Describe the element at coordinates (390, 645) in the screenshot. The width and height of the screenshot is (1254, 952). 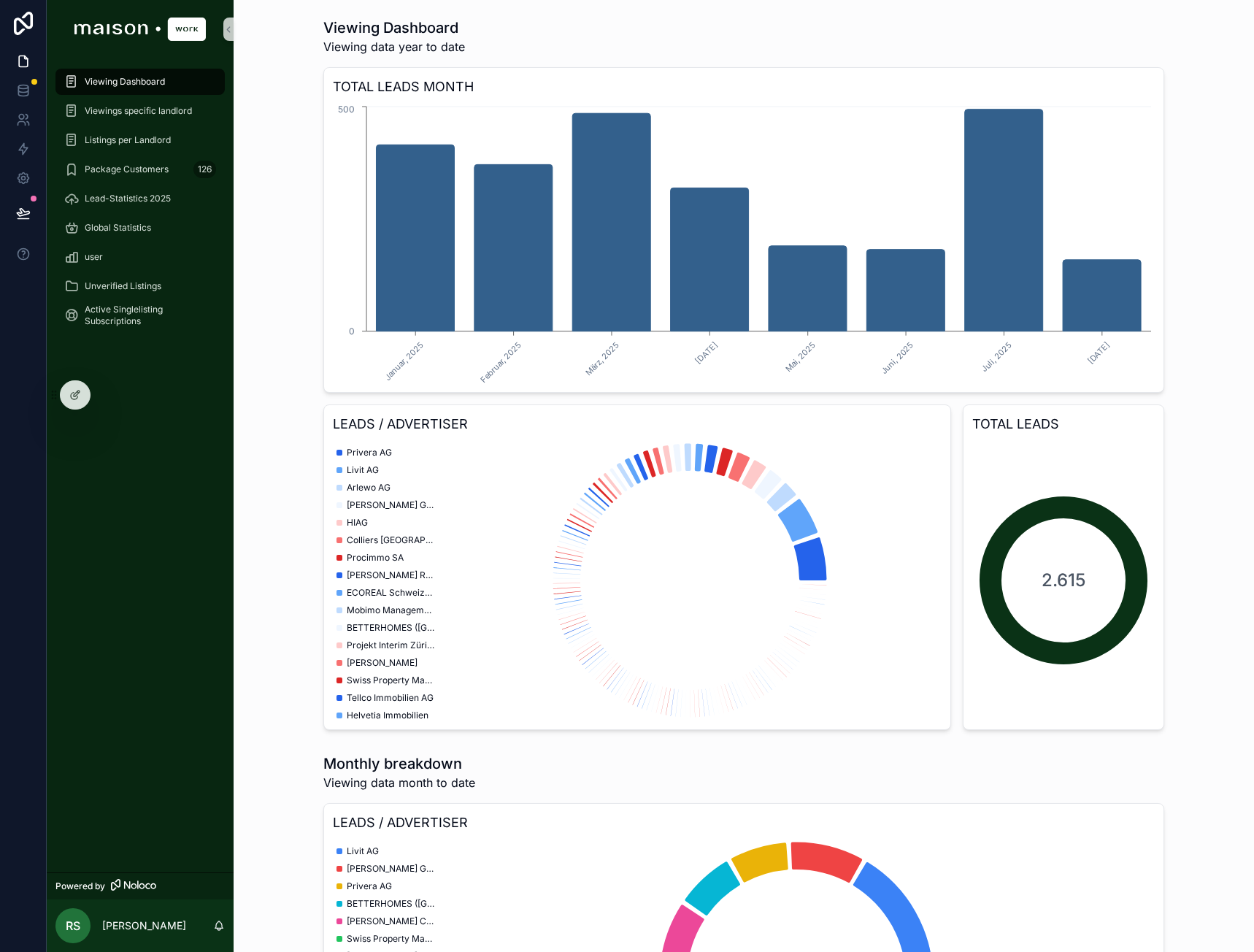
I see `span: Projekt Interim Zürich GmbH` at that location.